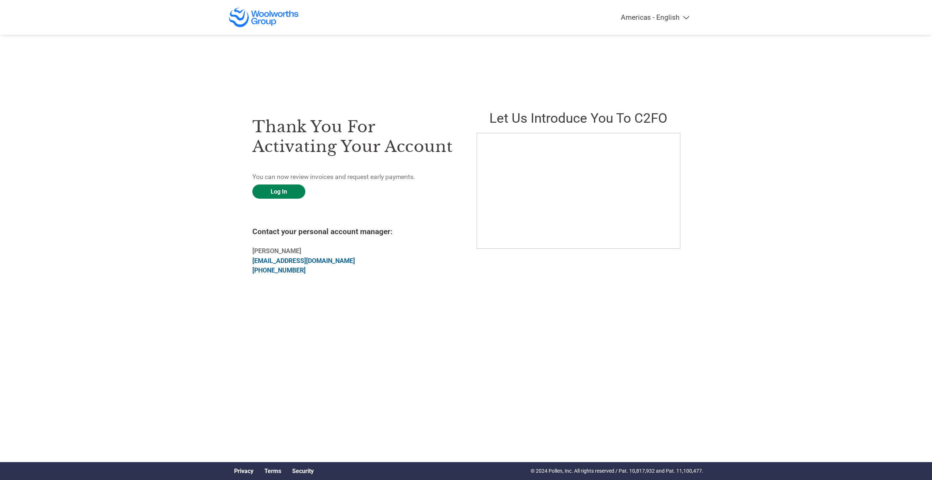 The image size is (932, 480). I want to click on a: Privacy, so click(244, 471).